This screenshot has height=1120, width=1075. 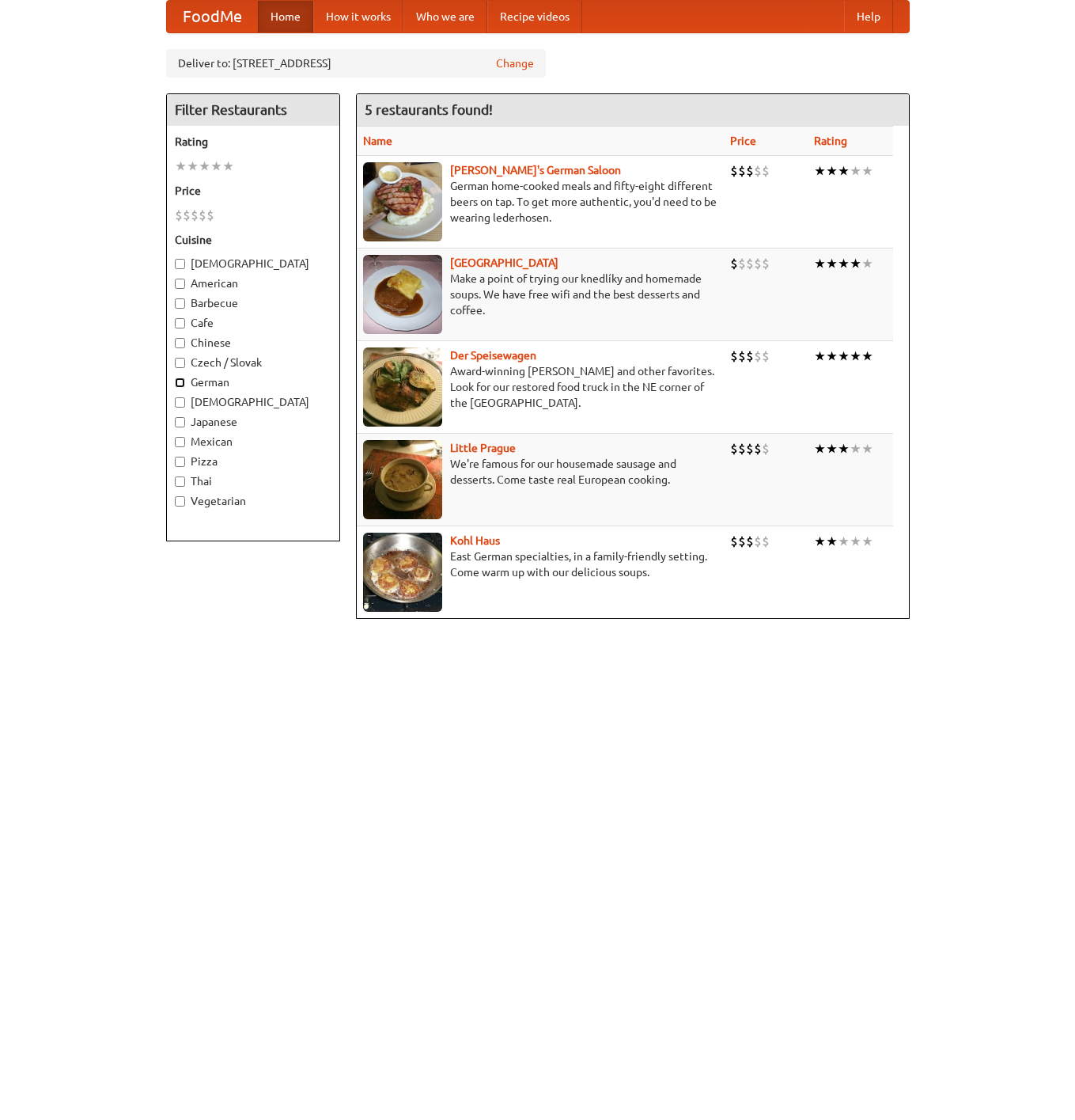 What do you see at coordinates (180, 441) in the screenshot?
I see `input: Mexican` at bounding box center [180, 441].